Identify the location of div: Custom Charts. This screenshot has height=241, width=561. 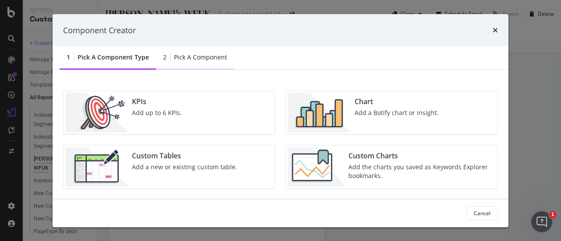
(420, 156).